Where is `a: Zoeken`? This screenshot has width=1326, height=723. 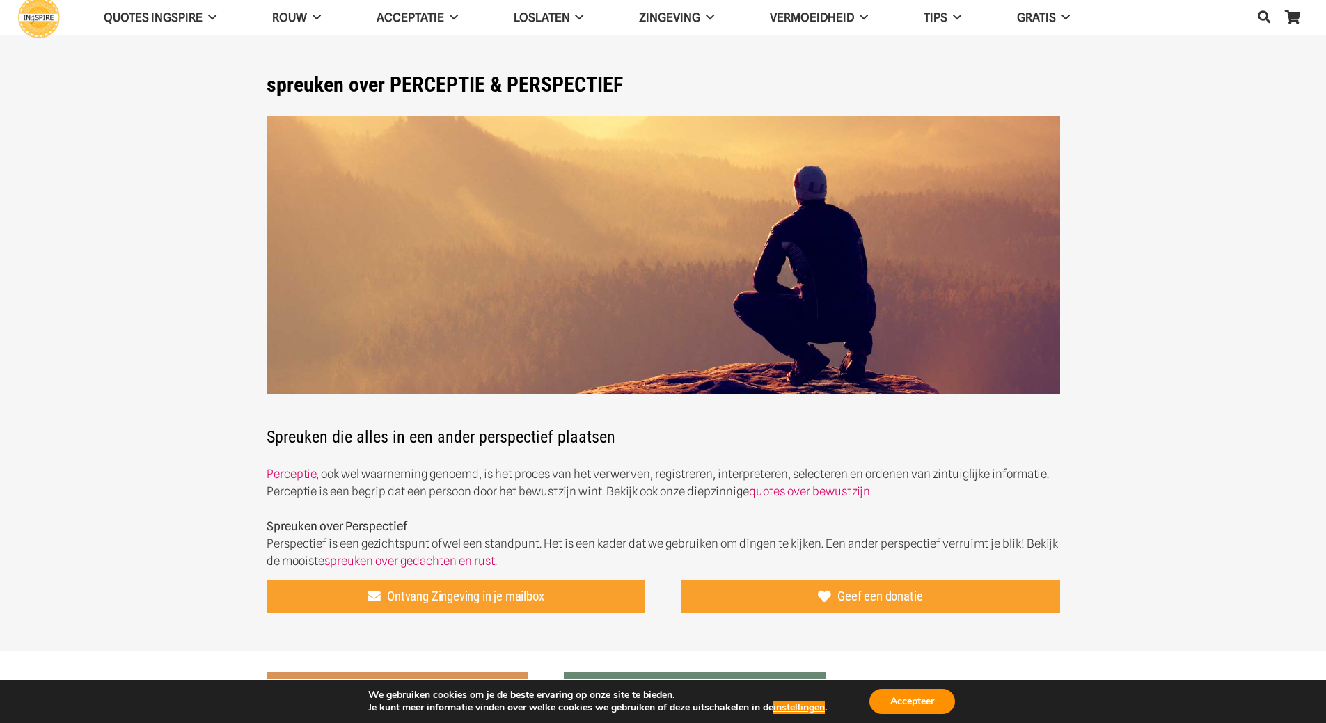 a: Zoeken is located at coordinates (1264, 17).